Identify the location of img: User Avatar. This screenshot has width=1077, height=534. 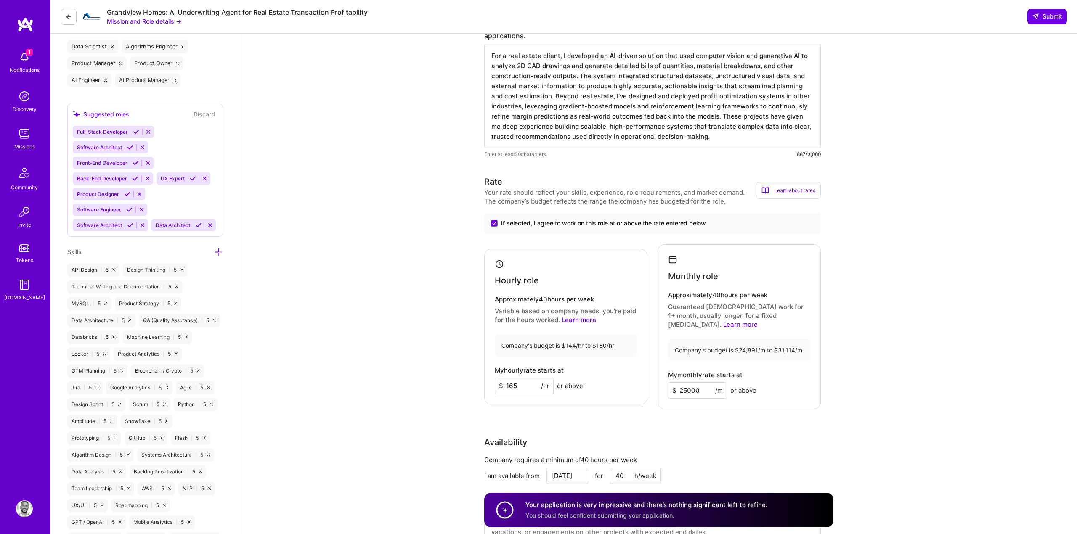
(24, 509).